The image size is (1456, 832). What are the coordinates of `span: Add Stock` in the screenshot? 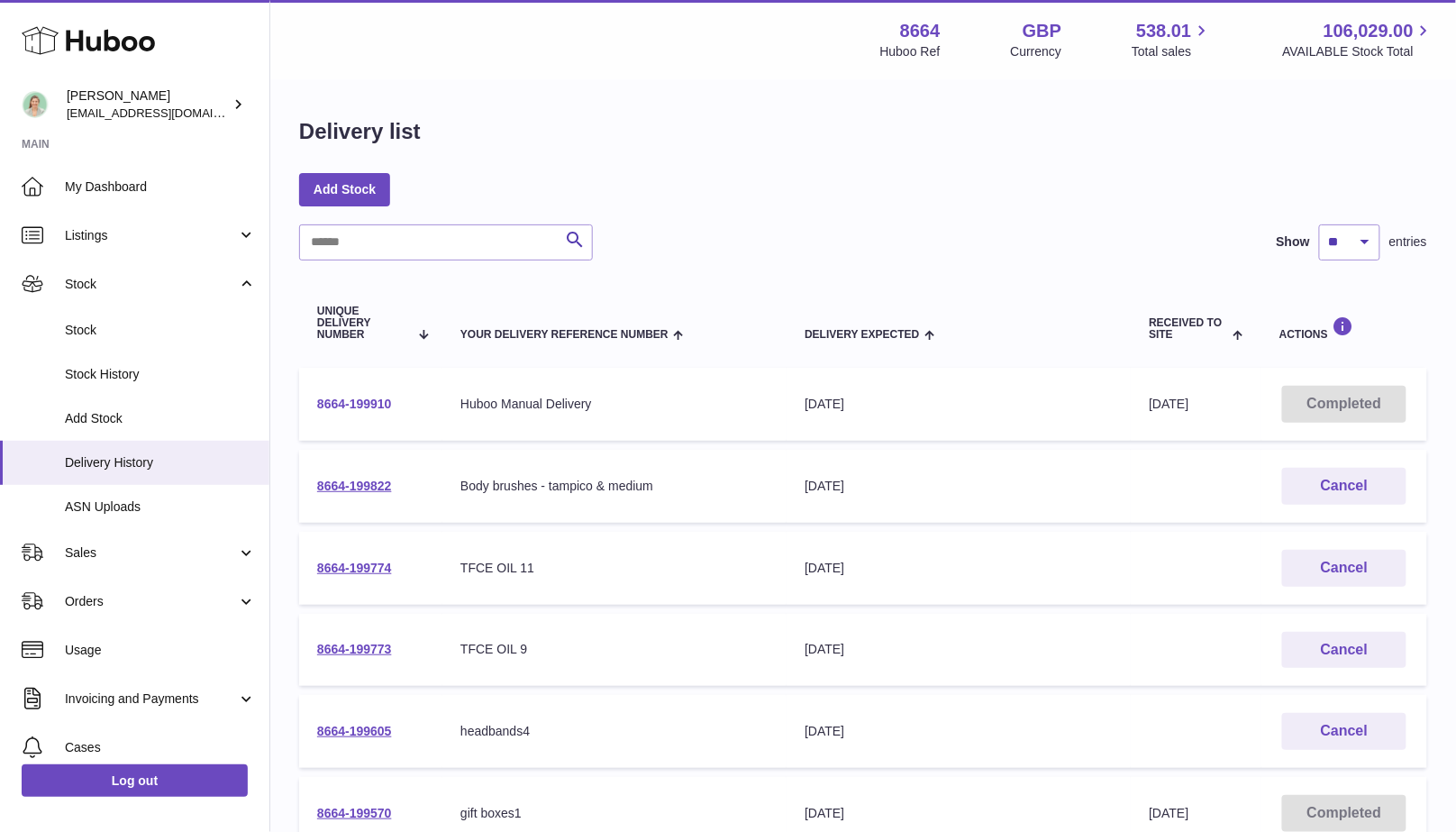 It's located at (160, 418).